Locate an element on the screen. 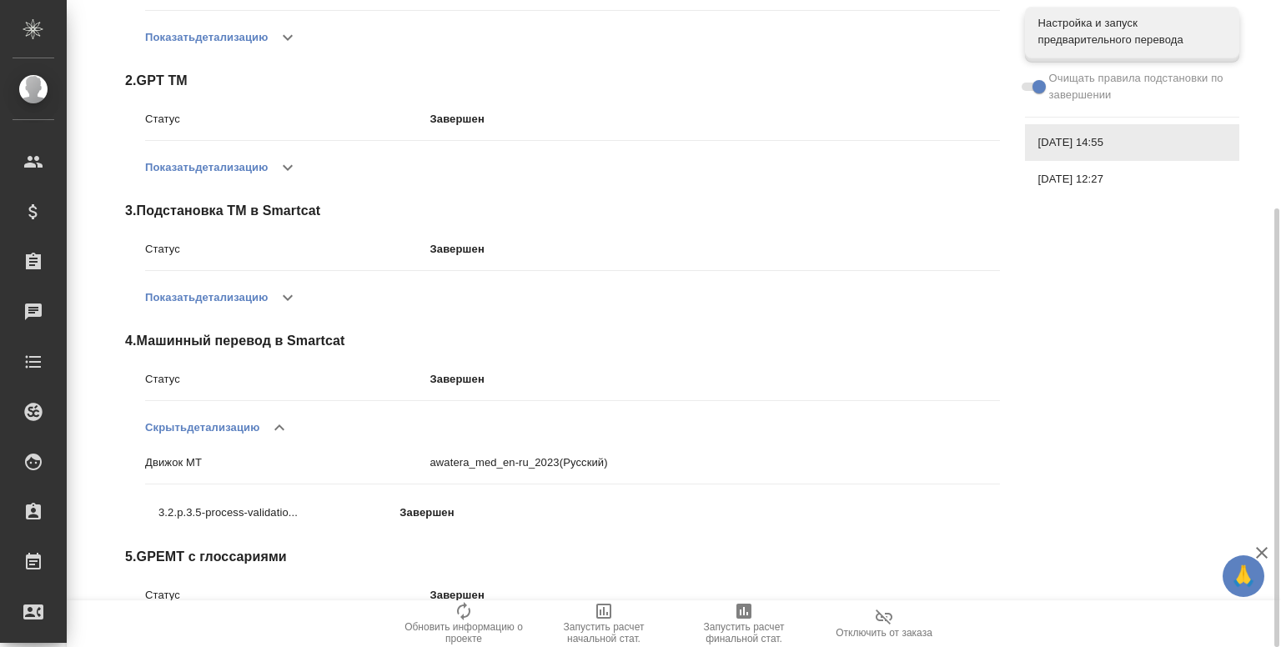  span: Отключить от заказа is located at coordinates (884, 633).